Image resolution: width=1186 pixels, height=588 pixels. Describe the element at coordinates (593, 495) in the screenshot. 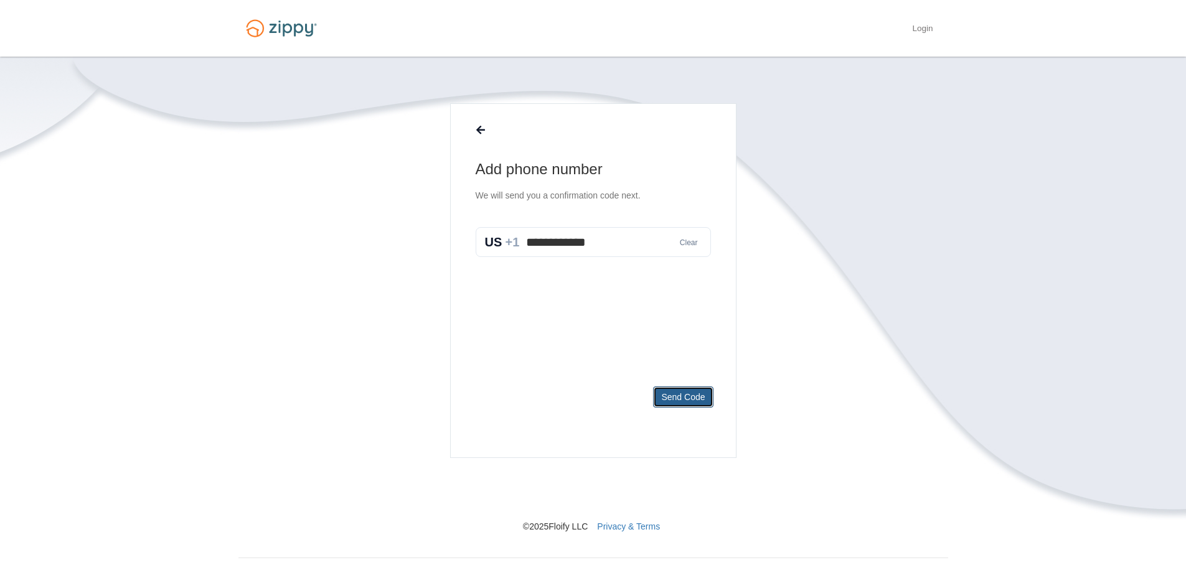

I see `nav: © 2025 Floify LLC` at that location.